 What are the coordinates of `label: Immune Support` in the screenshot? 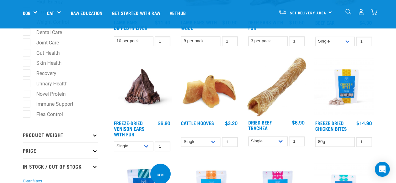 It's located at (51, 104).